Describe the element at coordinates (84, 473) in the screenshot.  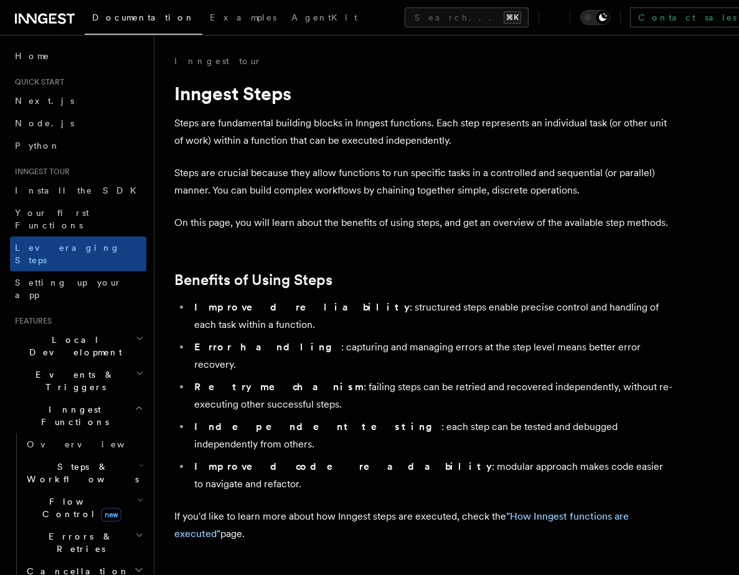
I see `button: Steps & Workflows` at that location.